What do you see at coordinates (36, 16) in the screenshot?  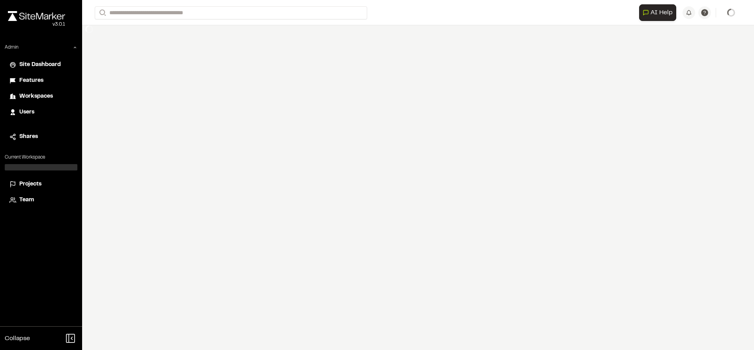 I see `img: rebrand.png` at bounding box center [36, 16].